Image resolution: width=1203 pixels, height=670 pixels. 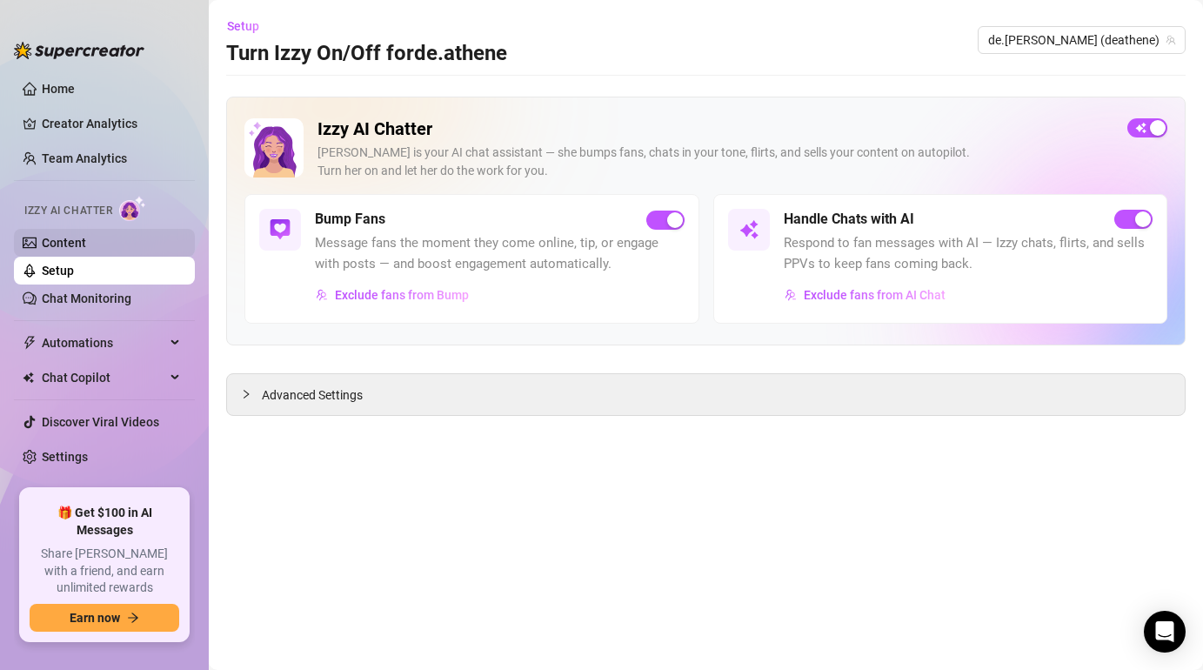 What do you see at coordinates (392, 295) in the screenshot?
I see `button: Exclude fans from Bump` at bounding box center [392, 295].